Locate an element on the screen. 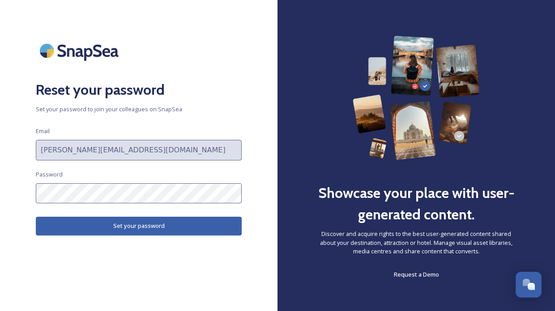 The height and width of the screenshot is (311, 555). span: Request a Demo is located at coordinates (416, 275).